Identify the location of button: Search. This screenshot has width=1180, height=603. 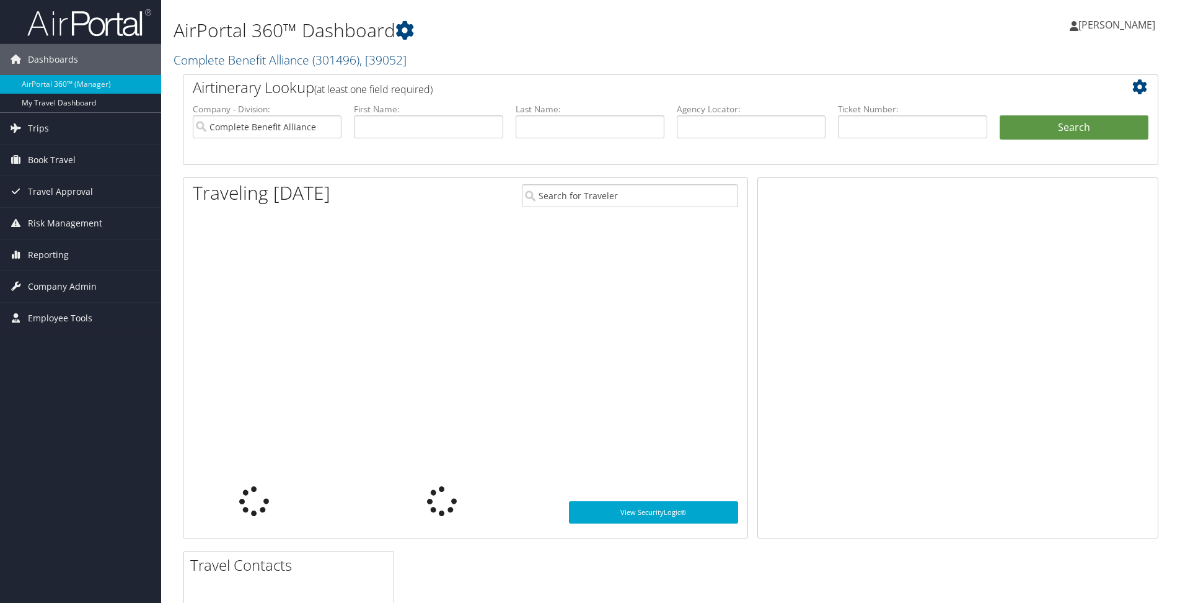
(1074, 128).